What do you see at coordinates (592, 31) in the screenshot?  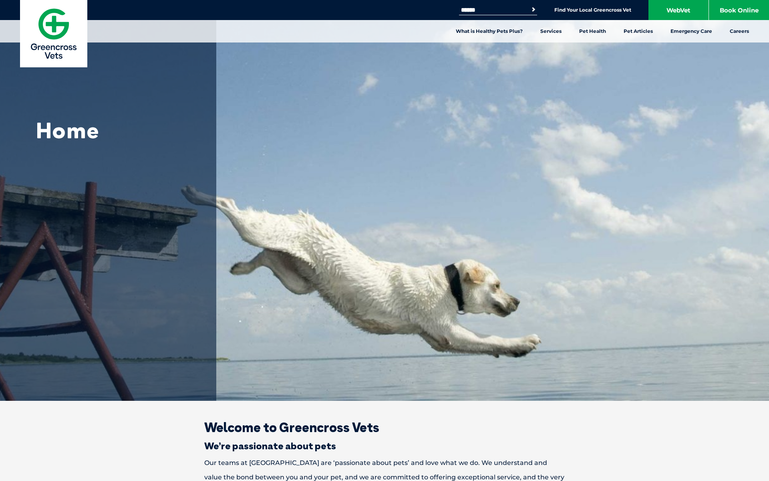 I see `a: Pet Health` at bounding box center [592, 31].